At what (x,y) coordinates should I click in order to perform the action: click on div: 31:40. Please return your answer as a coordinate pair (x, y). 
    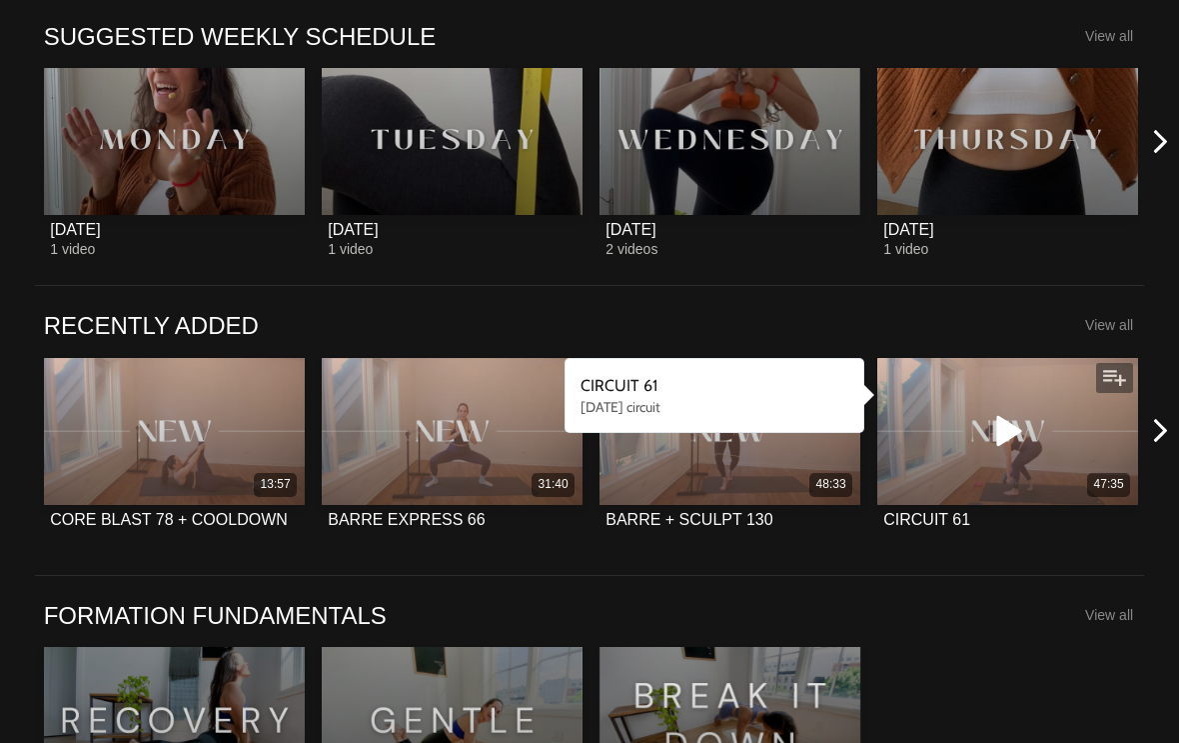
    Looking at the image, I should click on (554, 484).